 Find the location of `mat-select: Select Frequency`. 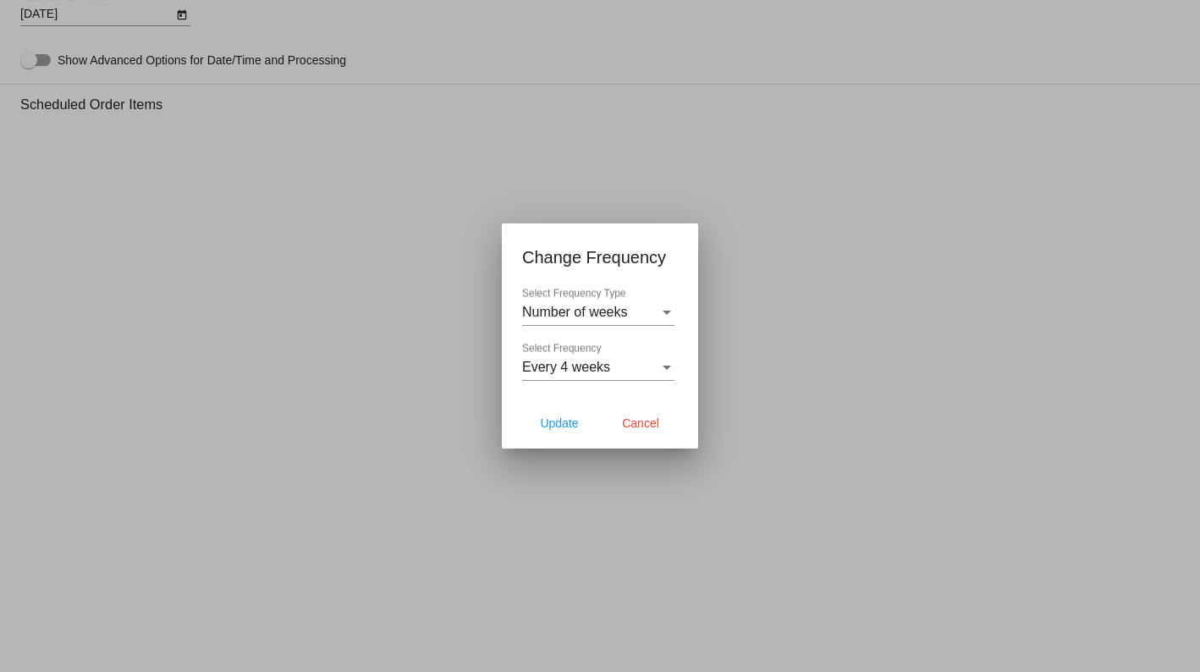

mat-select: Select Frequency is located at coordinates (598, 367).